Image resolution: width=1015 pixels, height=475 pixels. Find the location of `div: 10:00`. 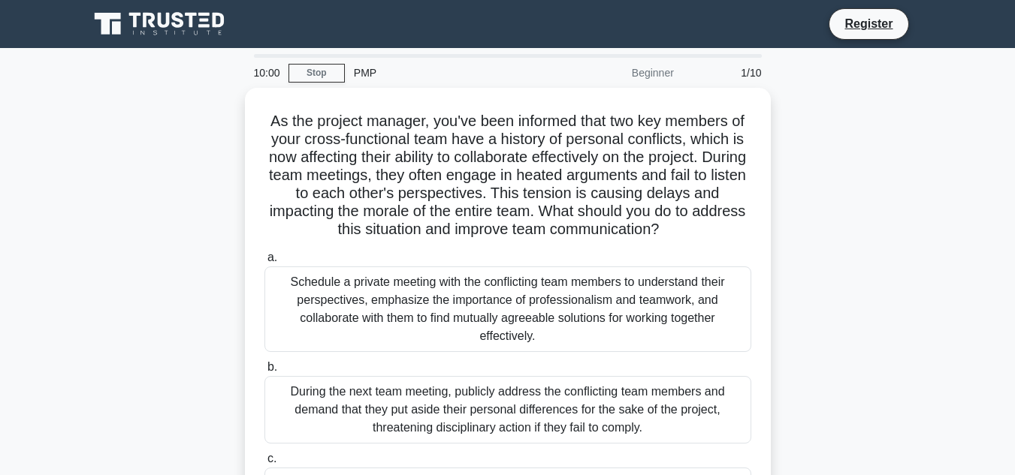

div: 10:00 is located at coordinates (267, 73).